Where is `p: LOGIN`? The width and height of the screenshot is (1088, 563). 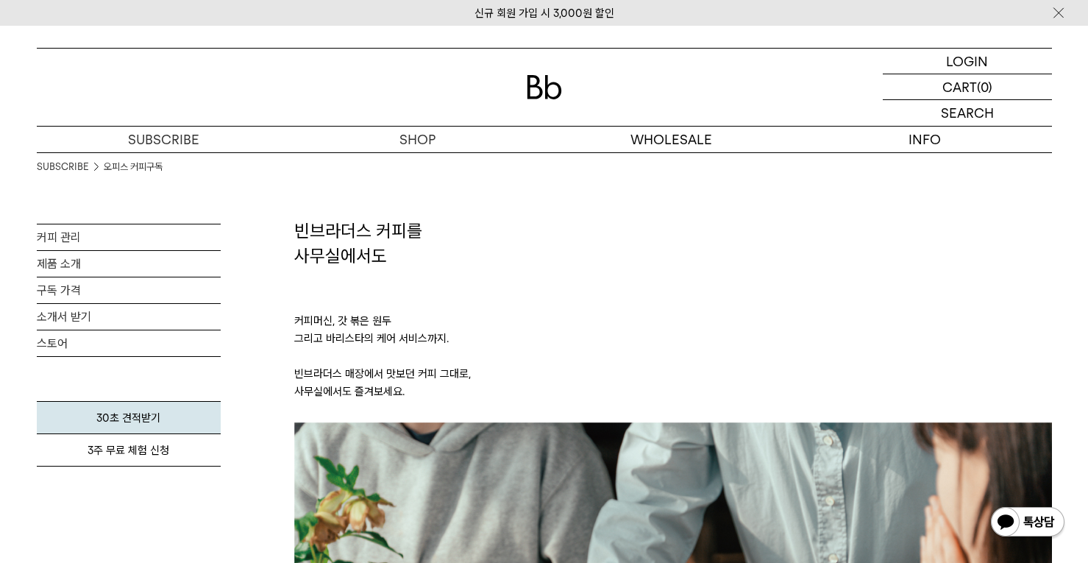
p: LOGIN is located at coordinates (967, 61).